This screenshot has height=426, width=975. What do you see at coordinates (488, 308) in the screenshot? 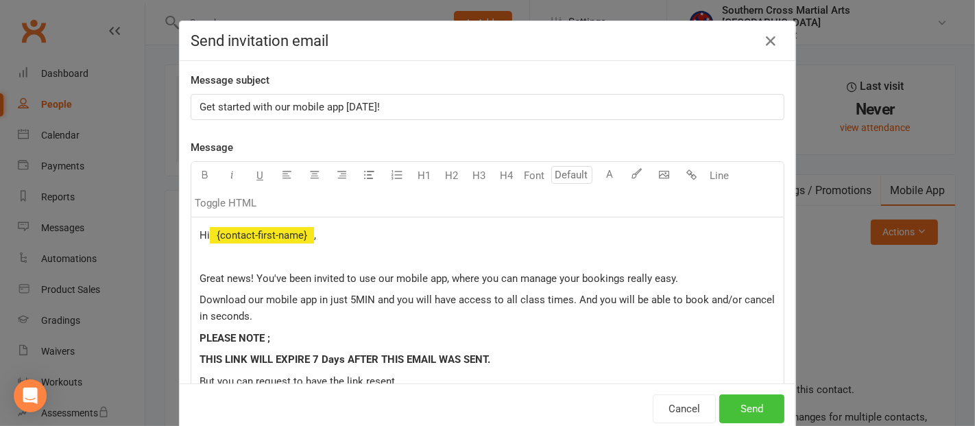
I see `span: Download our mobile app in just 5MIN and you will have access to all class times. And you will be...` at bounding box center [488, 308].